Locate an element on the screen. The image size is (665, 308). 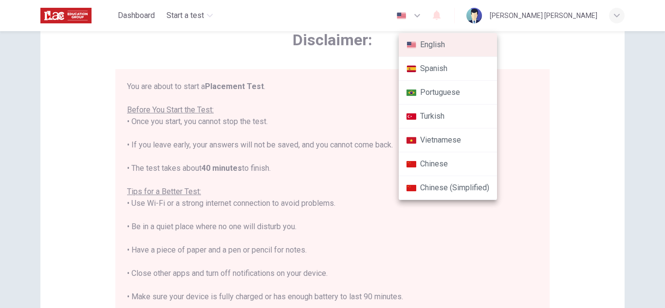
img: tr is located at coordinates (411, 116).